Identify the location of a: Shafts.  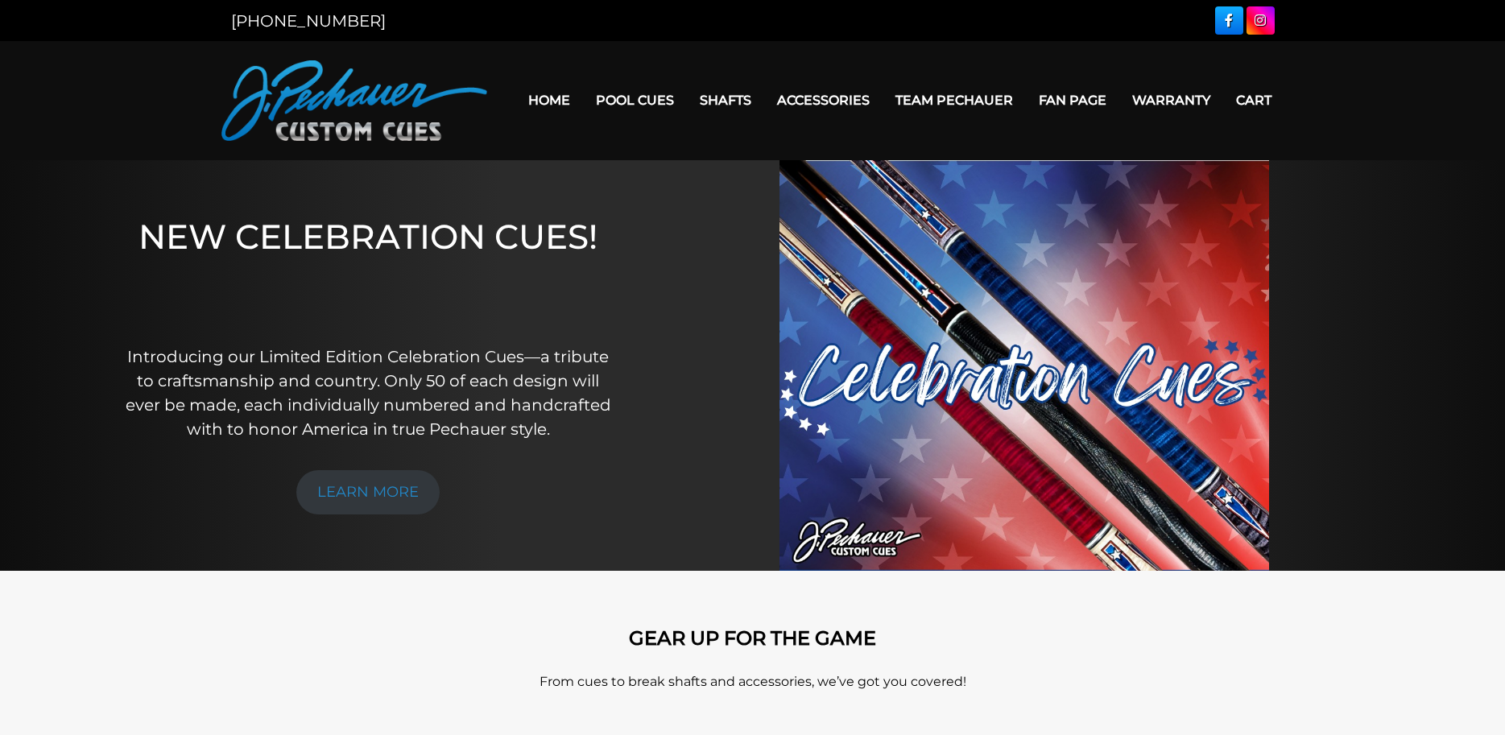
(726, 100).